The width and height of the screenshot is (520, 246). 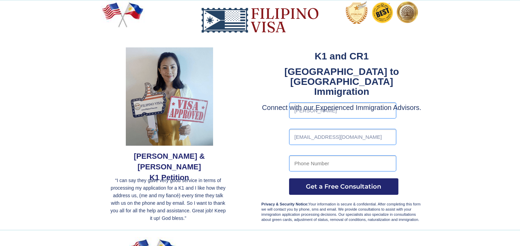 What do you see at coordinates (341, 56) in the screenshot?
I see `strong: K1 and CR1` at bounding box center [341, 56].